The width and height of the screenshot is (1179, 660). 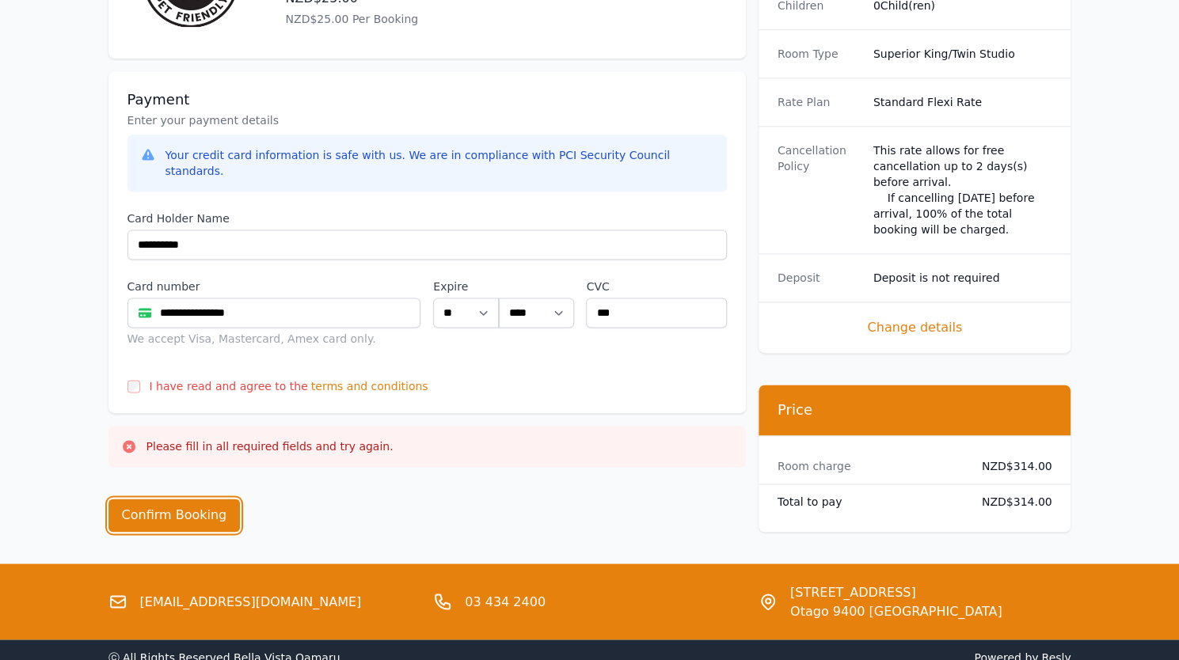 I want to click on p: Enter your payment details, so click(x=427, y=120).